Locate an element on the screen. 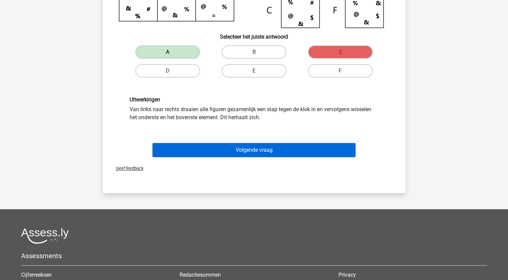 This screenshot has width=508, height=280. label: E is located at coordinates (254, 71).